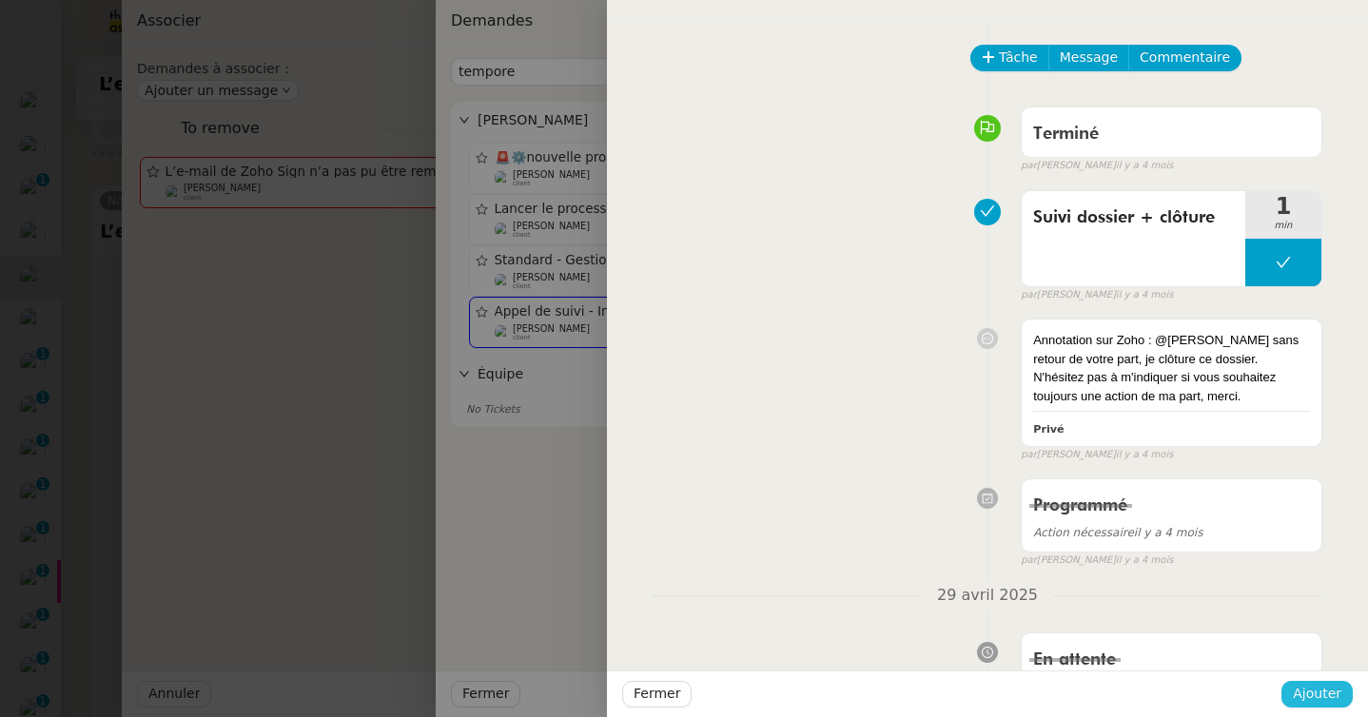 This screenshot has width=1368, height=717. Describe the element at coordinates (1009, 58) in the screenshot. I see `button: Tâche` at that location.